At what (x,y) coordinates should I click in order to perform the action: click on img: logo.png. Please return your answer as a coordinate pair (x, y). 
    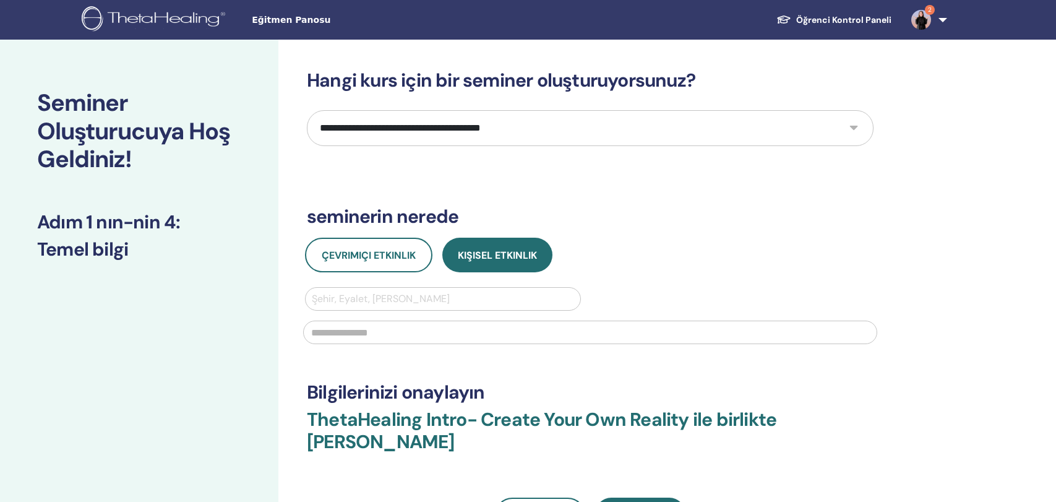
    Looking at the image, I should click on (155, 20).